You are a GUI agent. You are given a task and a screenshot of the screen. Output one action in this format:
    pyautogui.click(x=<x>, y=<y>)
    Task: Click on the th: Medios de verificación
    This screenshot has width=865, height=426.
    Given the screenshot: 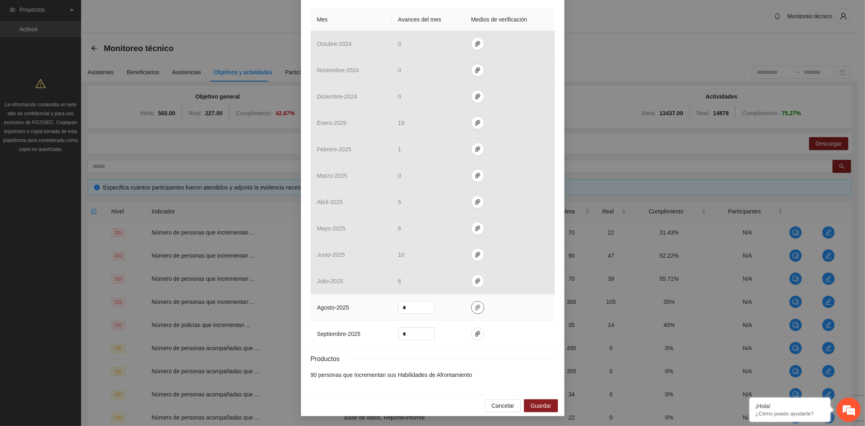 What is the action you would take?
    pyautogui.click(x=510, y=19)
    